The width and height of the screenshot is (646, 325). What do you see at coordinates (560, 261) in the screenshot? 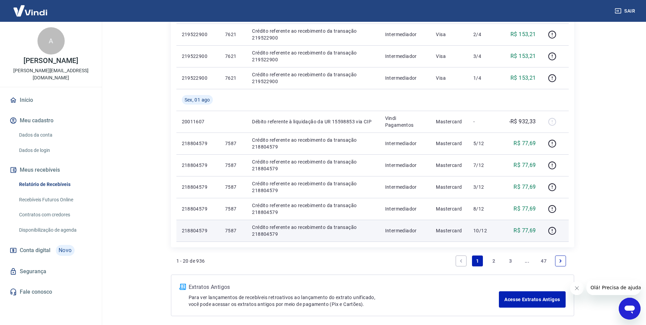
I see `a: Next page` at bounding box center [560, 261].